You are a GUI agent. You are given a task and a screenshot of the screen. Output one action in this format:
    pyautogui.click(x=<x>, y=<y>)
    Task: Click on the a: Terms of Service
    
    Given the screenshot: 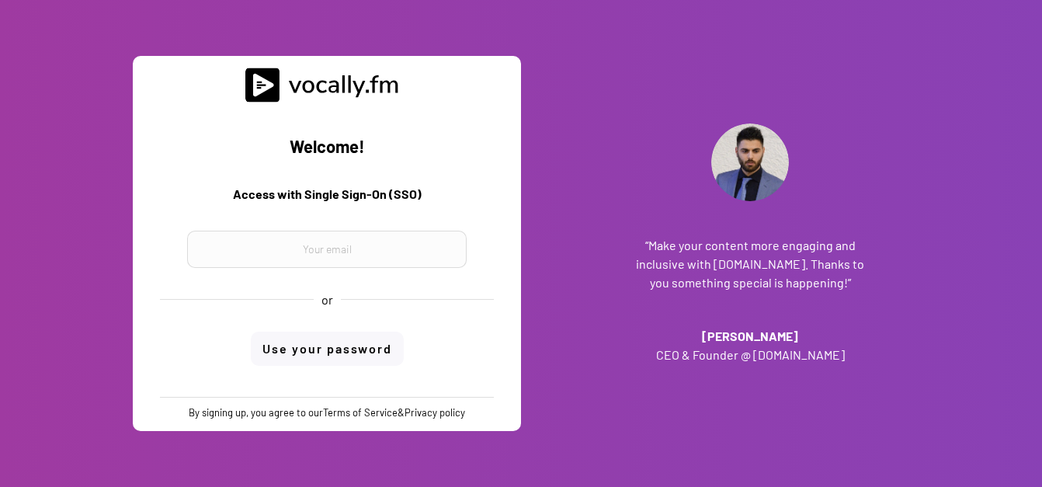 What is the action you would take?
    pyautogui.click(x=360, y=412)
    